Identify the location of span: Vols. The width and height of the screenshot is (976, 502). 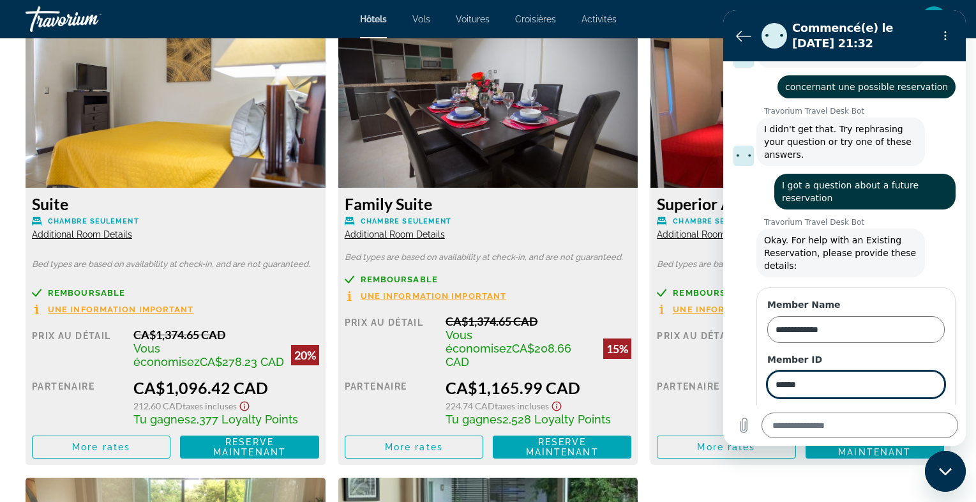
(421, 19).